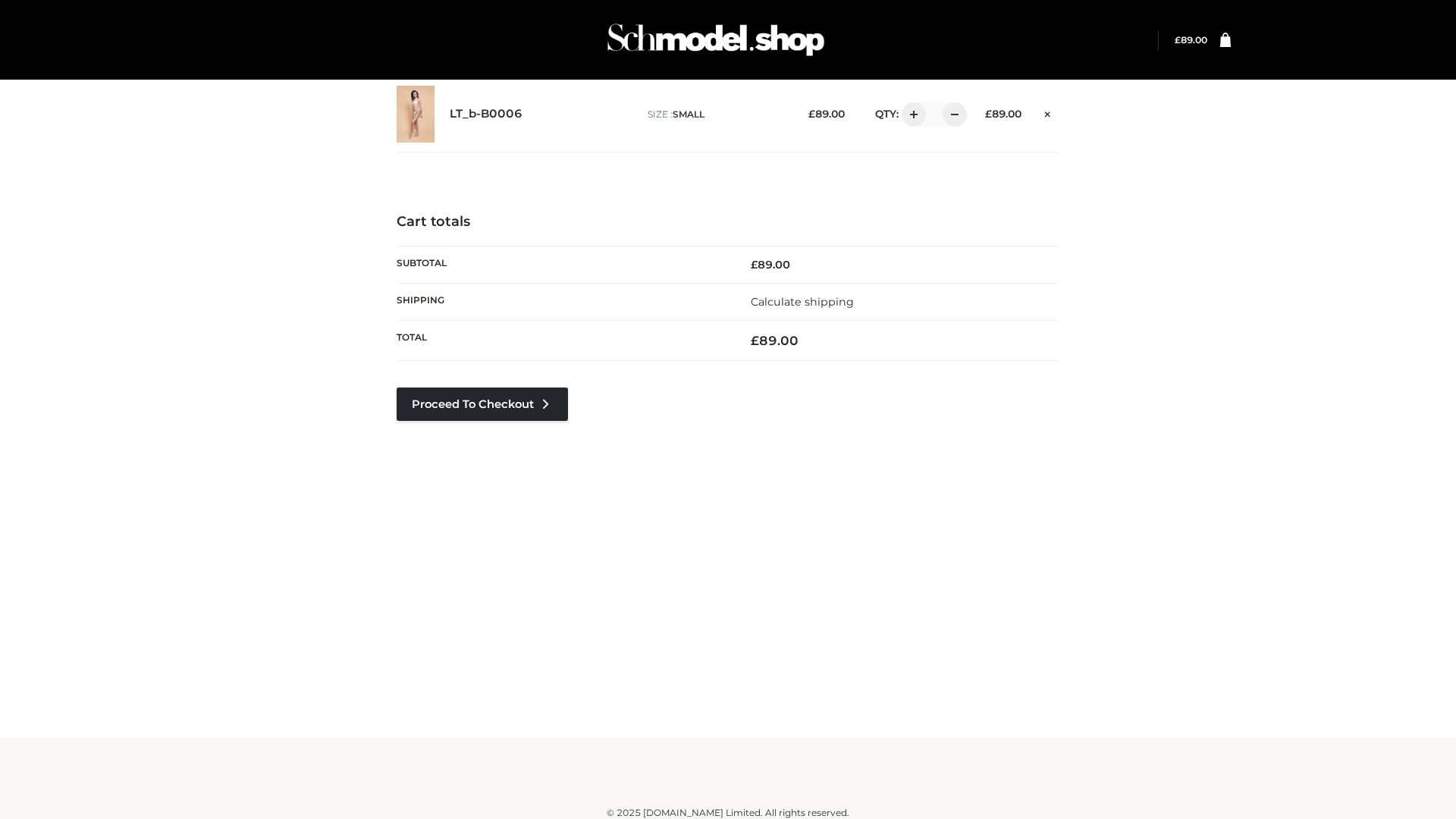  Describe the element at coordinates (716, 40) in the screenshot. I see `img: Schmodel Admin 964` at that location.